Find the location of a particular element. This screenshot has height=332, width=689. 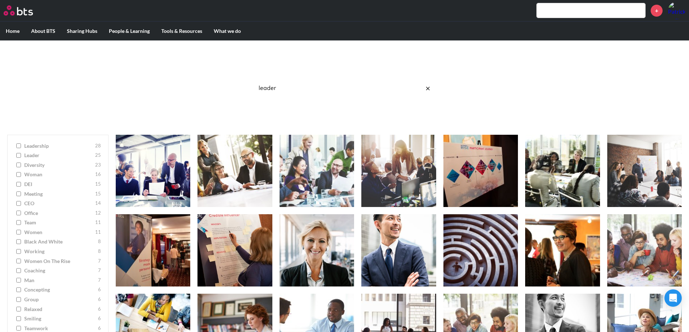

label: Sharing Hubs is located at coordinates (82, 31).